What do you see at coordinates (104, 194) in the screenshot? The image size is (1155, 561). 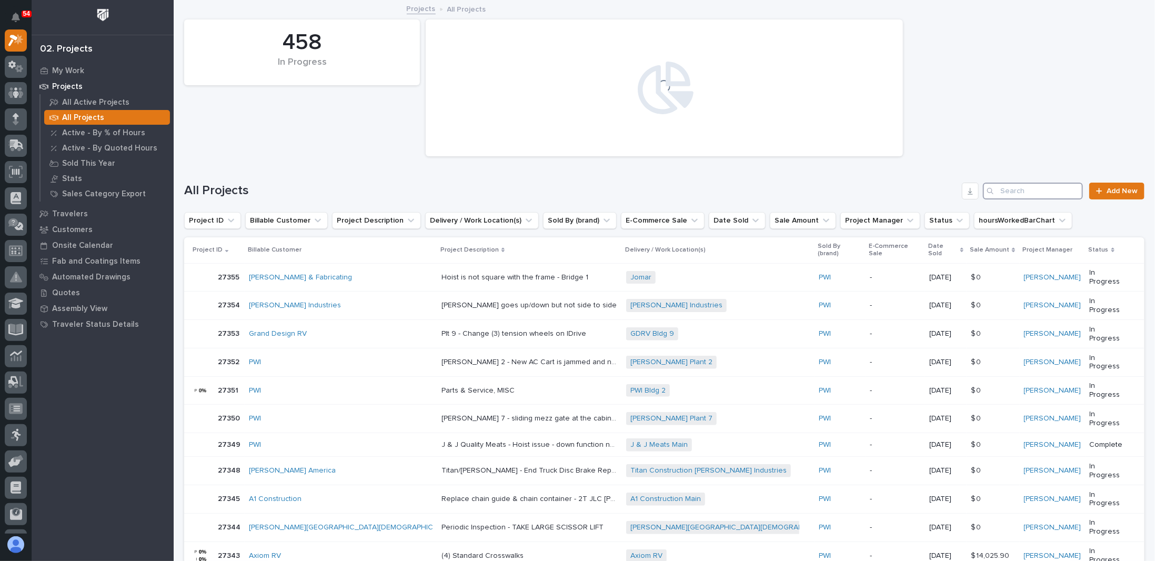 I see `p: Sales Category Export` at bounding box center [104, 194].